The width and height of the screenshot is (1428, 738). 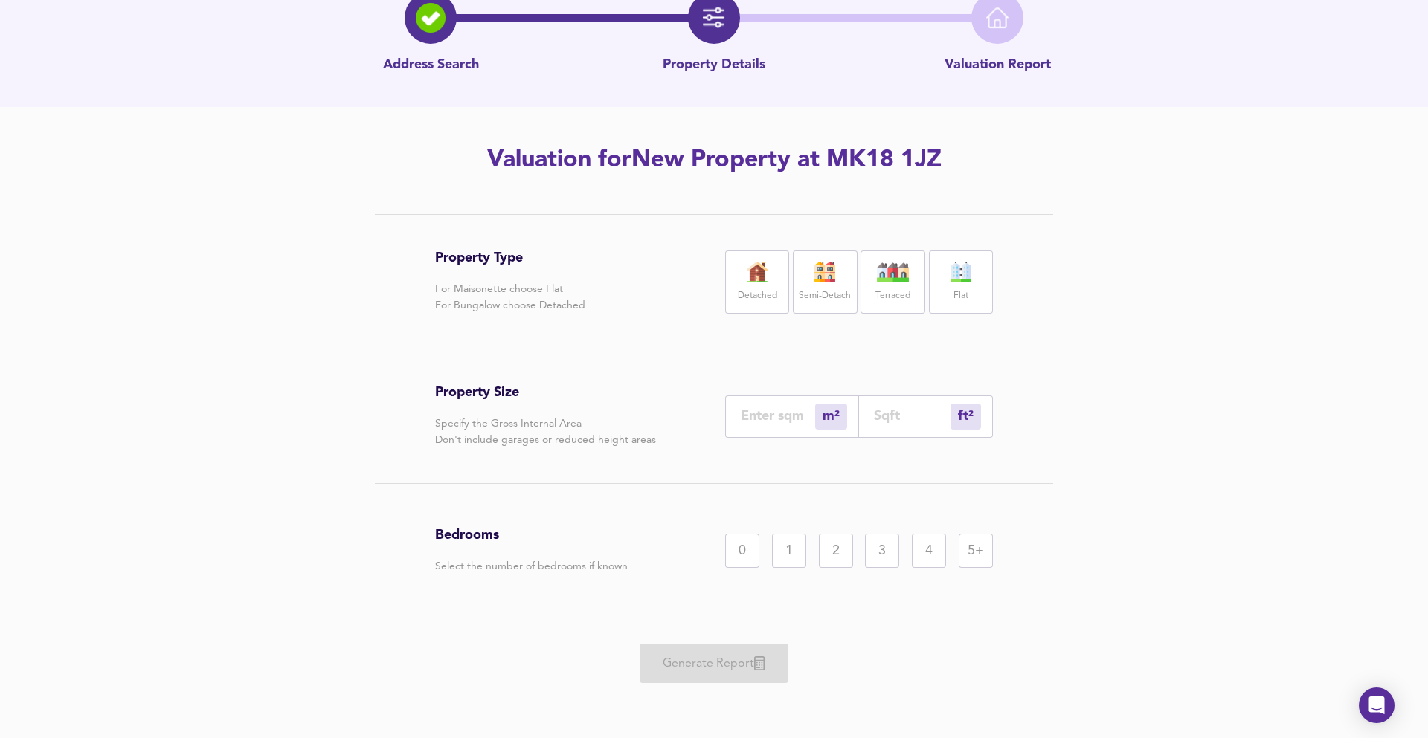 What do you see at coordinates (510, 297) in the screenshot?
I see `p: For Maisonette choose Flat For Bungalow choose Detached` at bounding box center [510, 297].